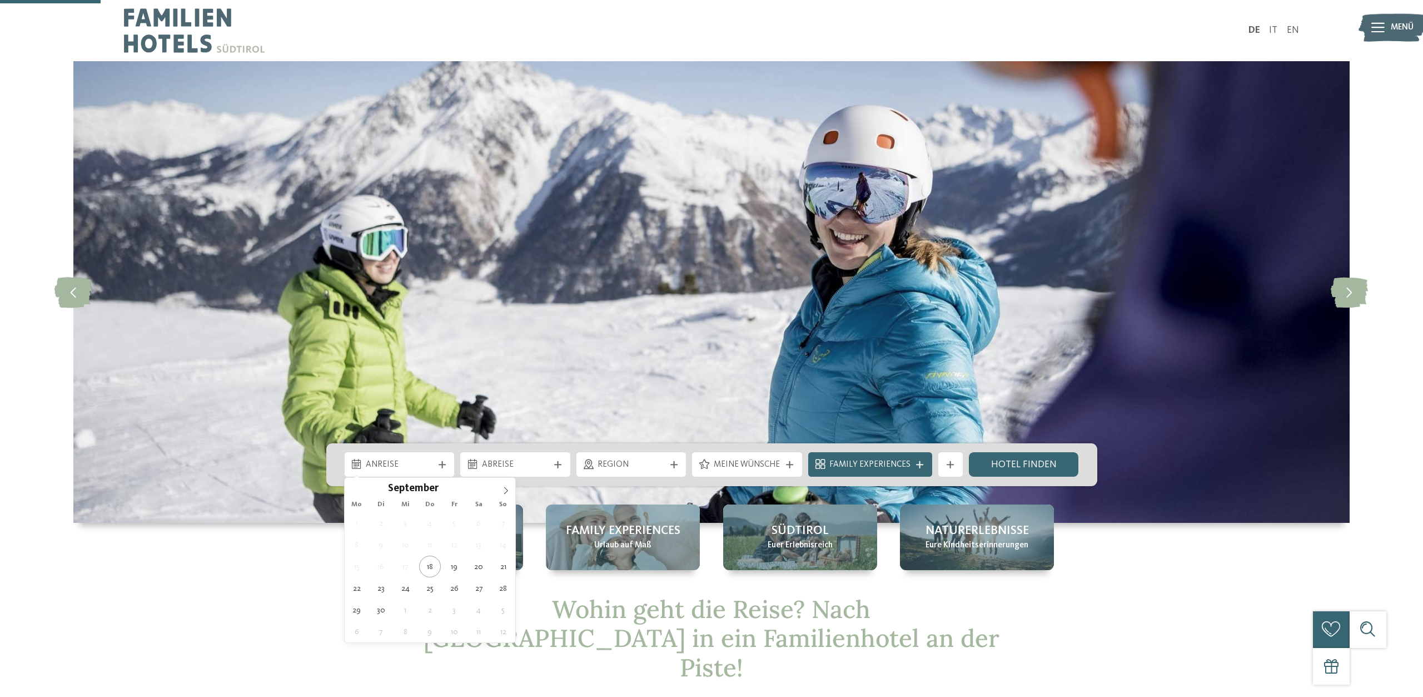 Image resolution: width=1423 pixels, height=697 pixels. I want to click on span: Mi, so click(405, 504).